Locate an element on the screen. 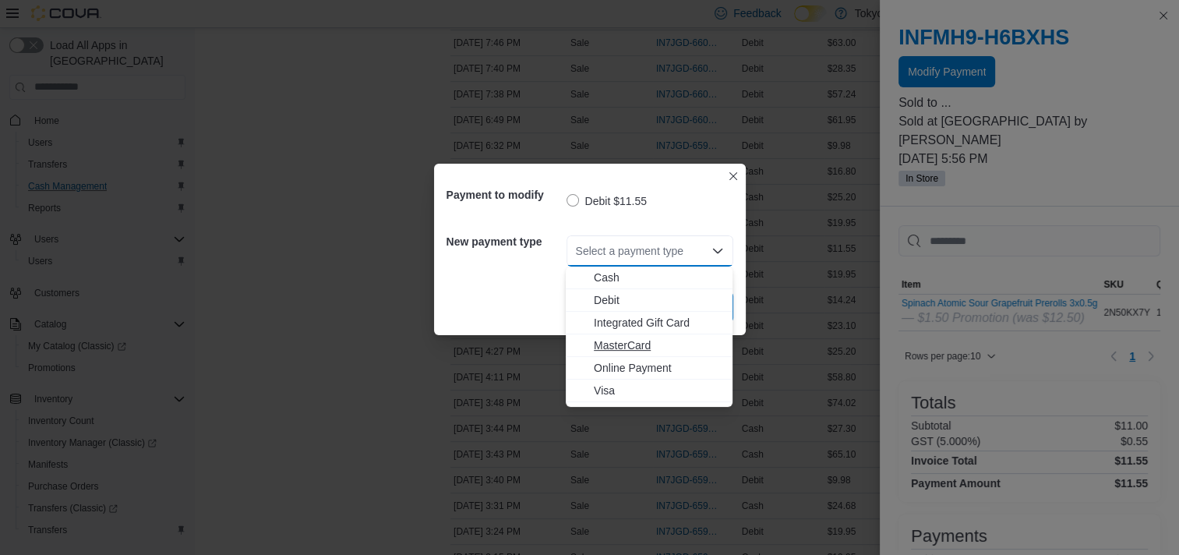 Image resolution: width=1179 pixels, height=555 pixels. h5: Payment to modify is located at coordinates (505, 195).